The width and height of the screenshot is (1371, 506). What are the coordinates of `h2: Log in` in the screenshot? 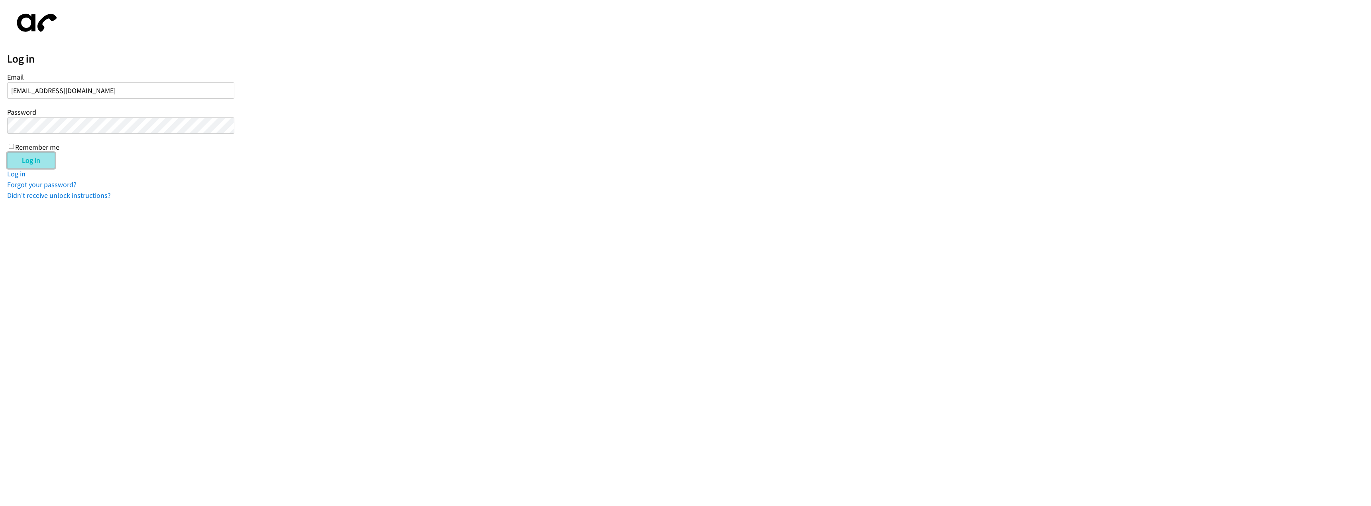 It's located at (689, 59).